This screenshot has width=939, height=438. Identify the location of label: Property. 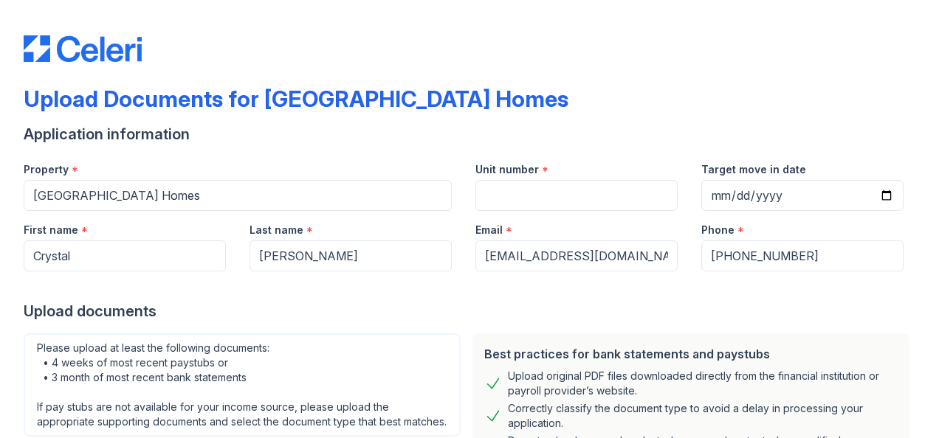
(46, 170).